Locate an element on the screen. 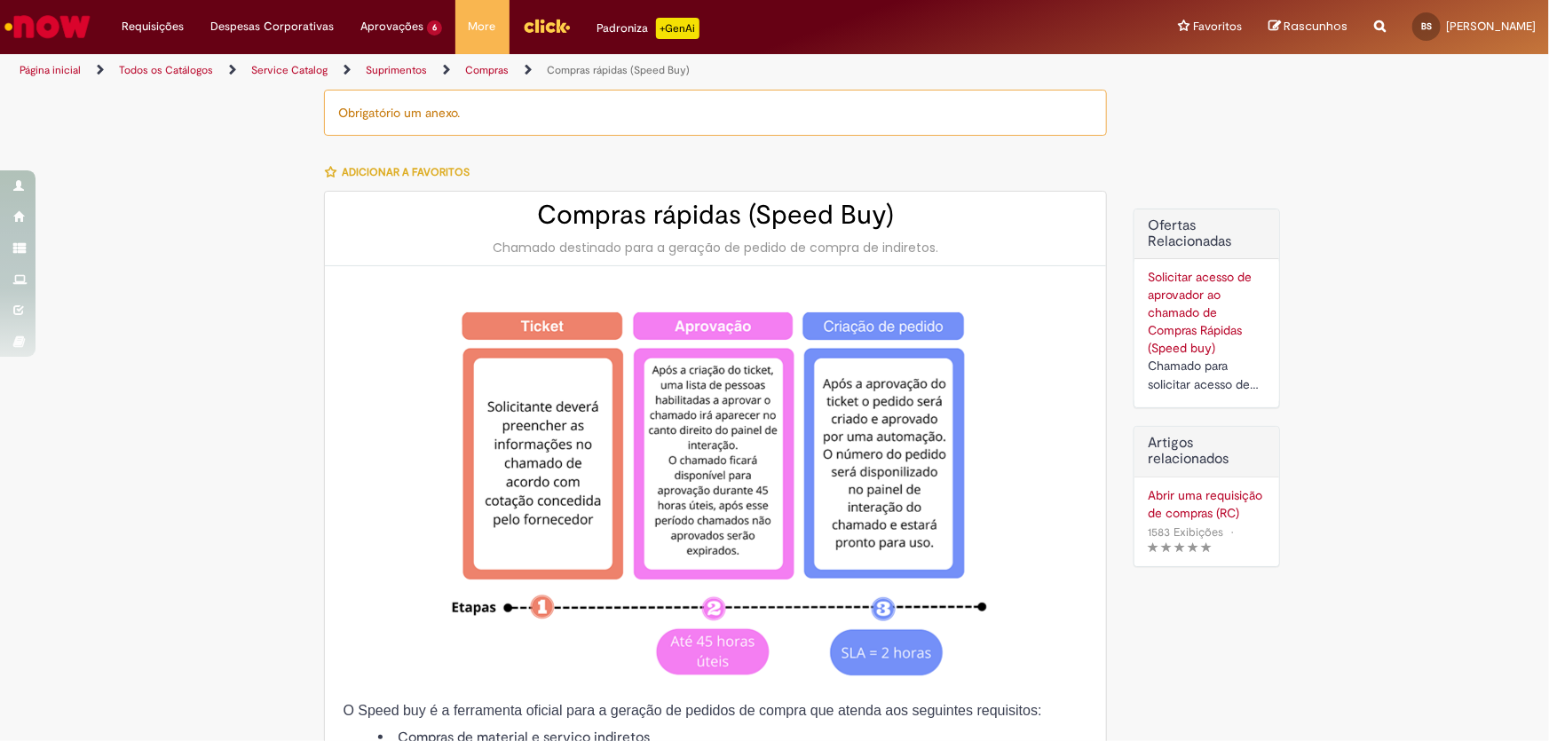 The height and width of the screenshot is (741, 1549). span: 1583 Exibições is located at coordinates (1185, 532).